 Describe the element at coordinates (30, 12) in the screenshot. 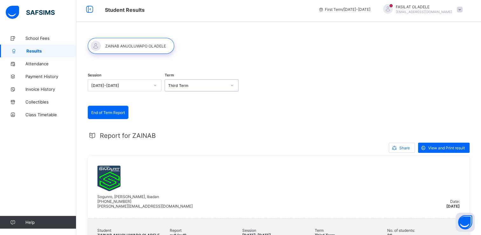

I see `img: safsims` at that location.